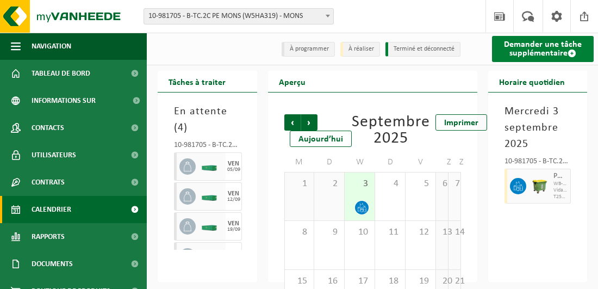  What do you see at coordinates (329, 232) in the screenshot?
I see `span: 9` at bounding box center [329, 232].